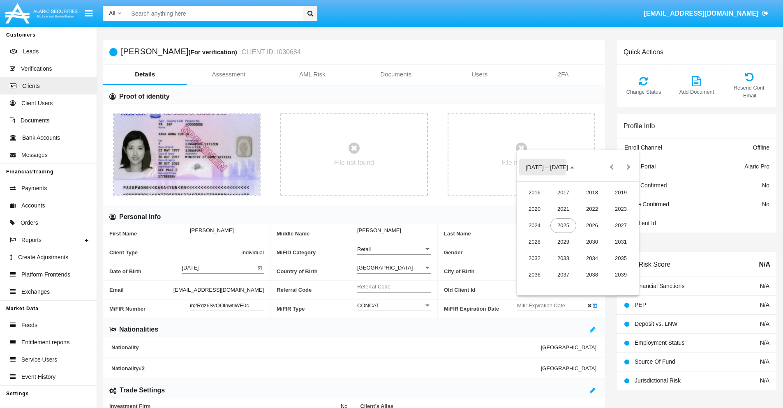  Describe the element at coordinates (563, 242) in the screenshot. I see `div: 2029` at that location.